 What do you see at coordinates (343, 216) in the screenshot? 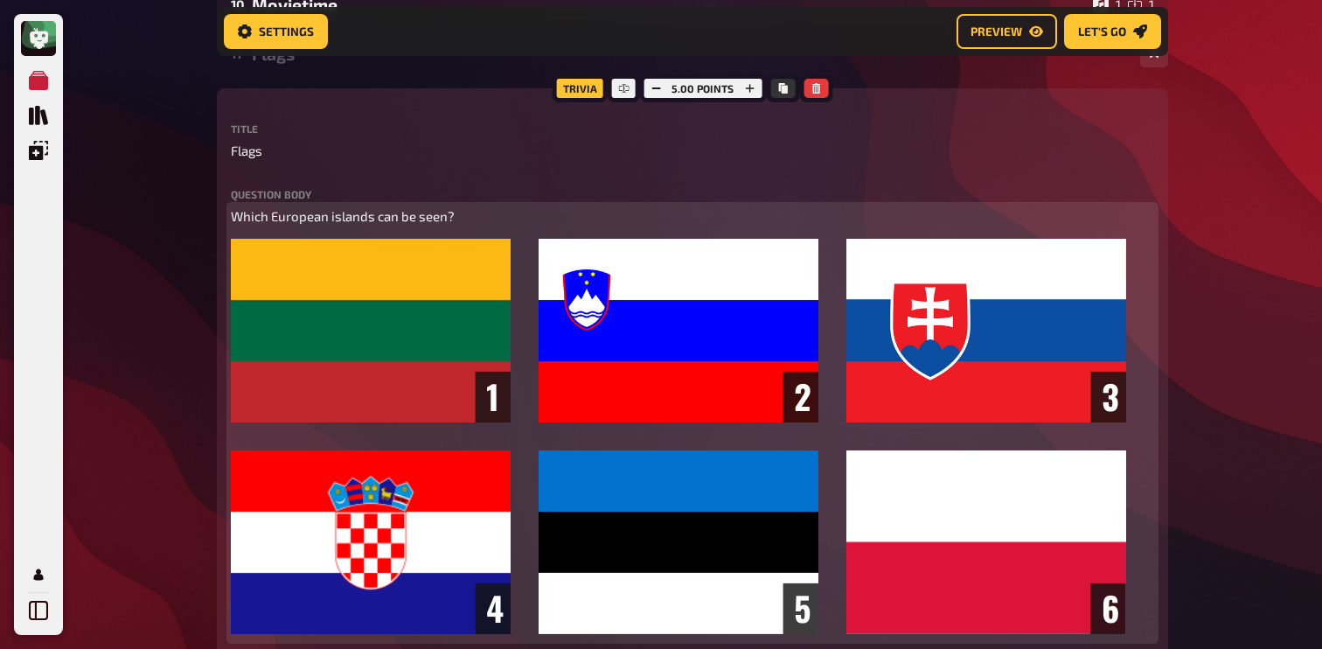
I see `span: Which European islands can be seen?` at bounding box center [343, 216].